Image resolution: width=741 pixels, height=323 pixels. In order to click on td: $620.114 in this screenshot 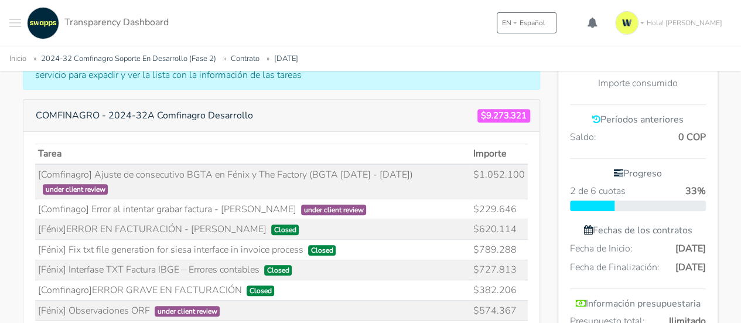, I will do `click(499, 229)`.